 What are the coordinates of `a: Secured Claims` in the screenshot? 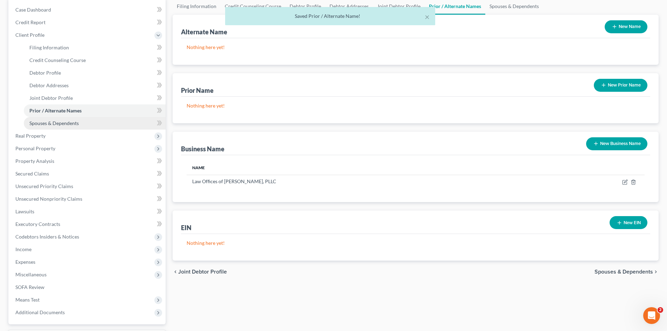 It's located at (87, 174).